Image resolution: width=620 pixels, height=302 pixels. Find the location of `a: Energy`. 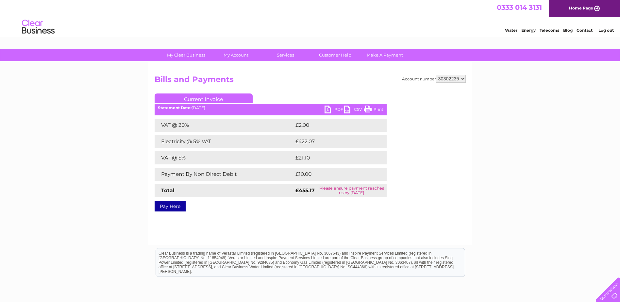

a: Energy is located at coordinates (529, 30).